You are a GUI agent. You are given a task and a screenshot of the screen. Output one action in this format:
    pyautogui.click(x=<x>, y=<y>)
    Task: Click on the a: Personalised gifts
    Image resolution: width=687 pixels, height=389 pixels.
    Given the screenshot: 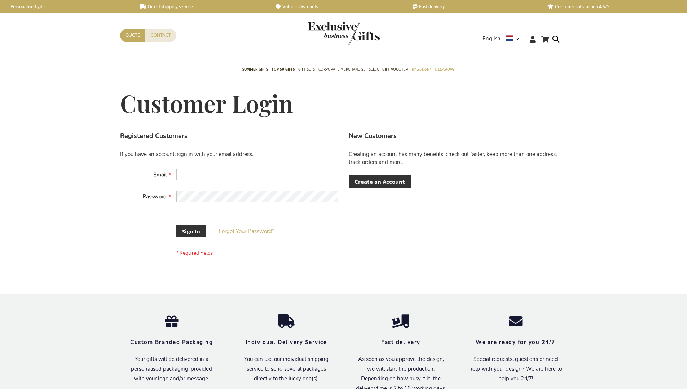 What is the action you would take?
    pyautogui.click(x=66, y=6)
    